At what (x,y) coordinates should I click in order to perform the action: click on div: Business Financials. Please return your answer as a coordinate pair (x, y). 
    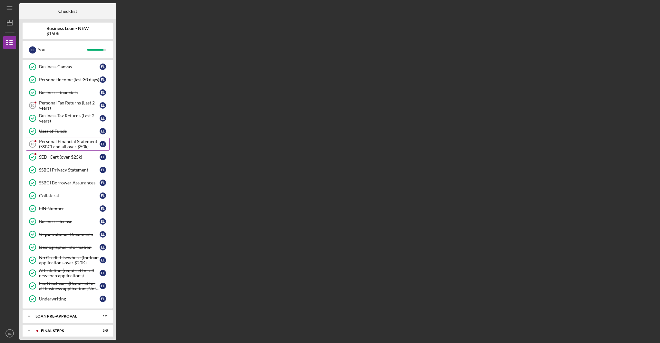
    Looking at the image, I should click on (69, 92).